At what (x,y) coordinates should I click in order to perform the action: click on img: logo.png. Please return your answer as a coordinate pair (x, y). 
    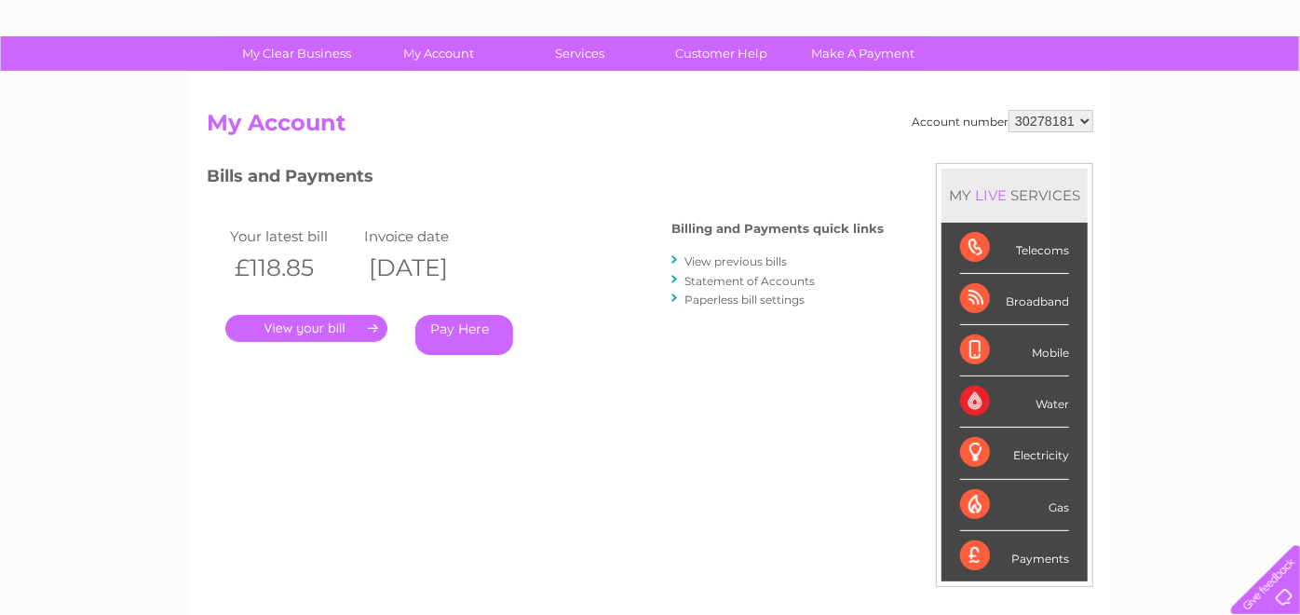
    Looking at the image, I should click on (93, 76).